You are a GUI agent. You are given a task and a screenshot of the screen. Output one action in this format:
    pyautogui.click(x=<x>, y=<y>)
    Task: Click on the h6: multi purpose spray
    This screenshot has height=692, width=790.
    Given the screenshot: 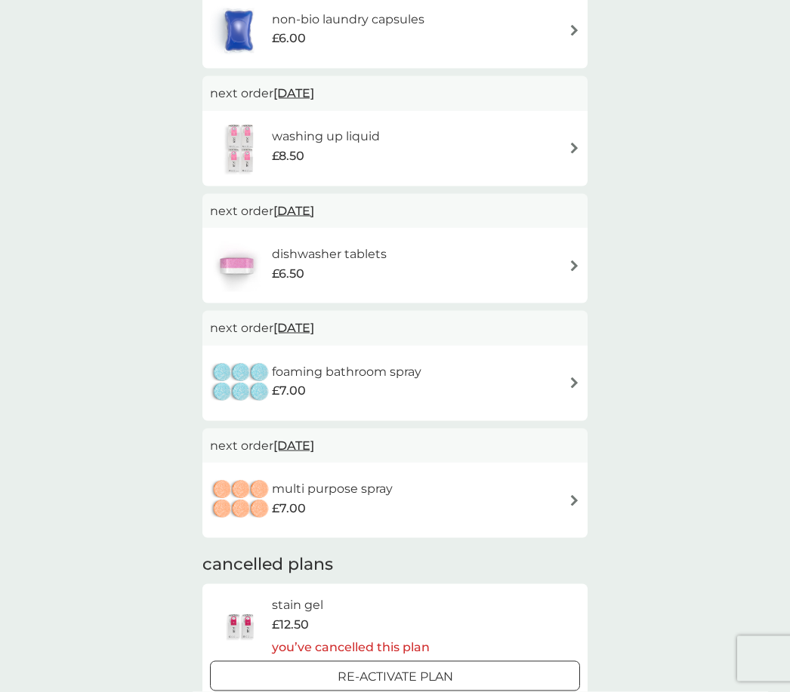 What is the action you would take?
    pyautogui.click(x=332, y=489)
    